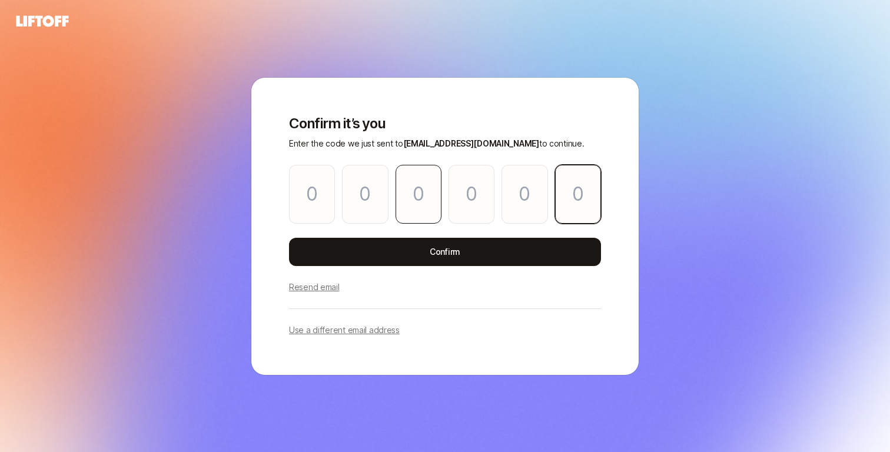  What do you see at coordinates (472, 194) in the screenshot?
I see `input: Please enter OTP character 4` at bounding box center [472, 194].